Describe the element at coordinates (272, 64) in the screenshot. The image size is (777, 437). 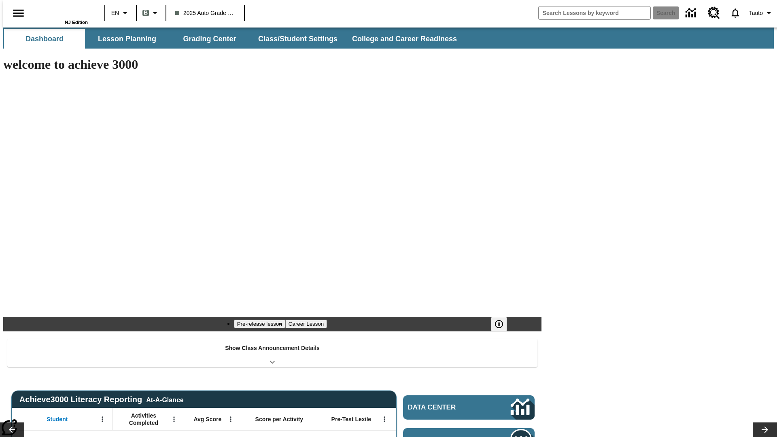
I see `h1: welcome to achieve 3000` at that location.